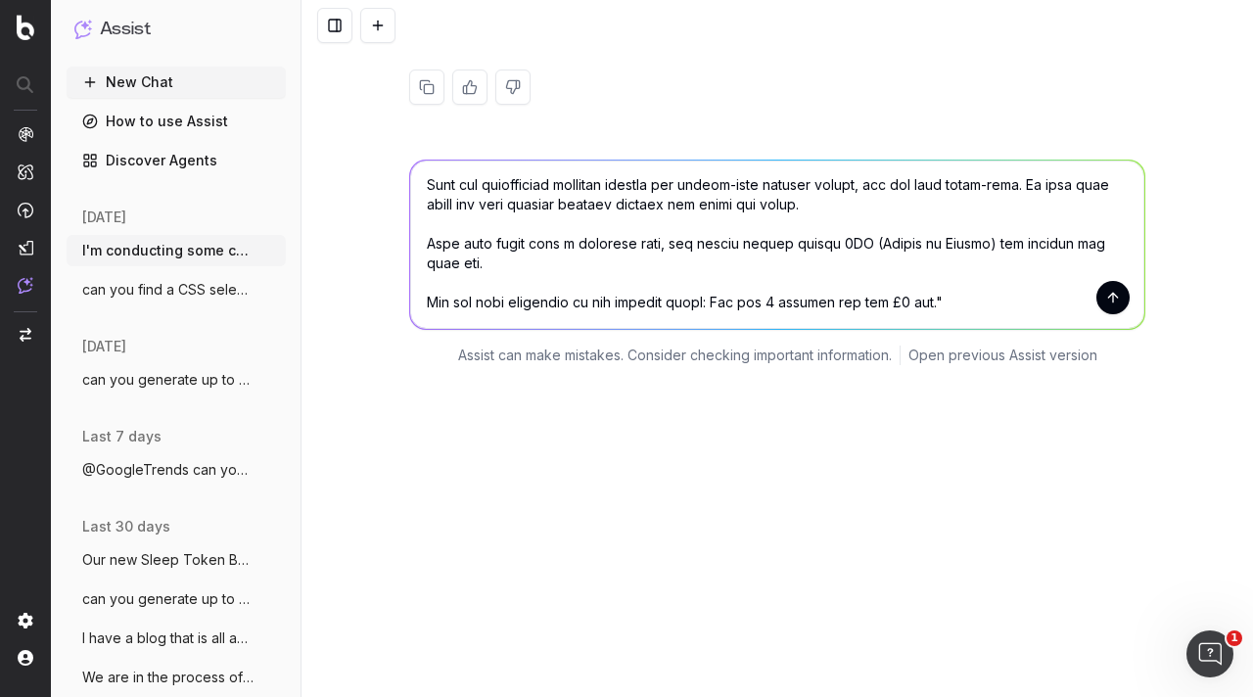  I want to click on span: can you find a CSS selector that will ex, so click(168, 290).